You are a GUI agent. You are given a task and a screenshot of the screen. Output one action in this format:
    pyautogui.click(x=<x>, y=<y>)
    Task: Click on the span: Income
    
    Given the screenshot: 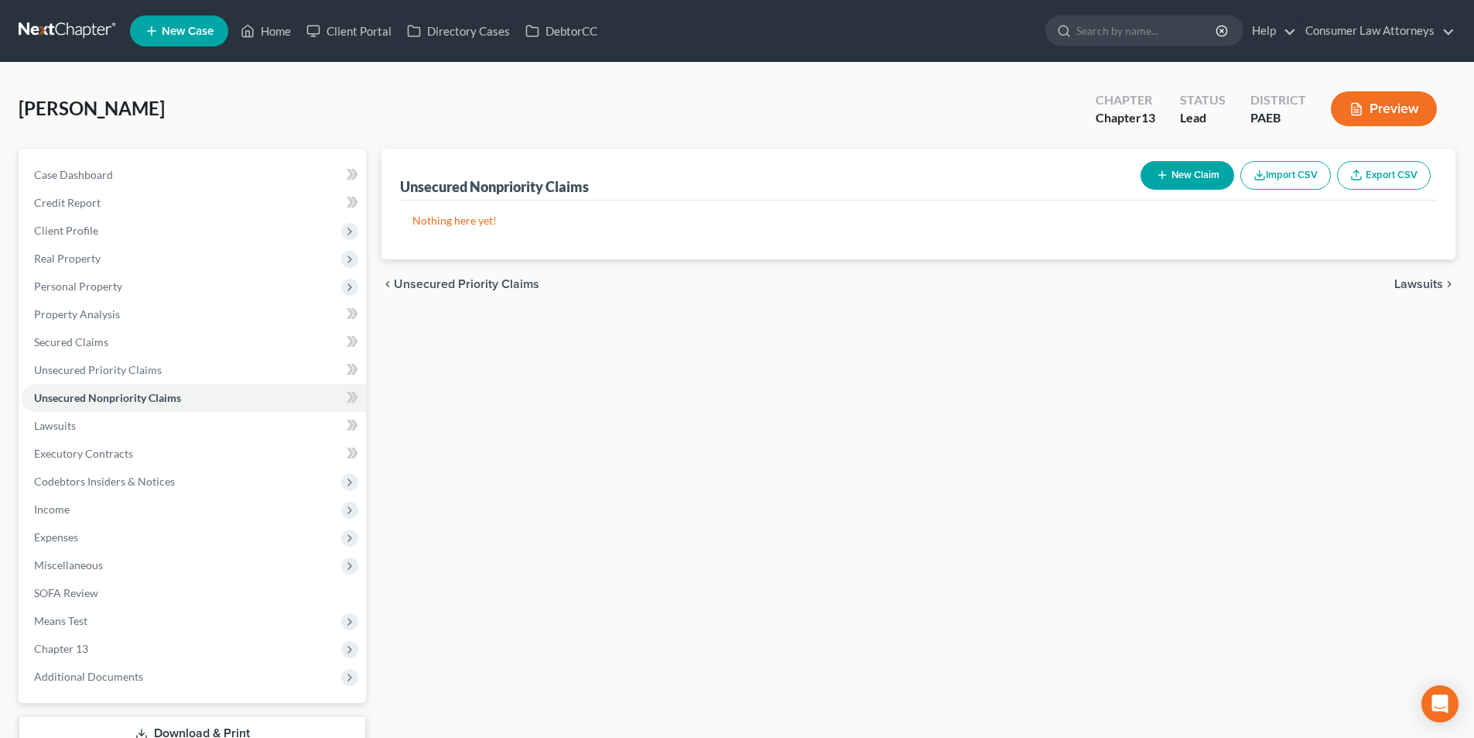 What is the action you would take?
    pyautogui.click(x=52, y=509)
    